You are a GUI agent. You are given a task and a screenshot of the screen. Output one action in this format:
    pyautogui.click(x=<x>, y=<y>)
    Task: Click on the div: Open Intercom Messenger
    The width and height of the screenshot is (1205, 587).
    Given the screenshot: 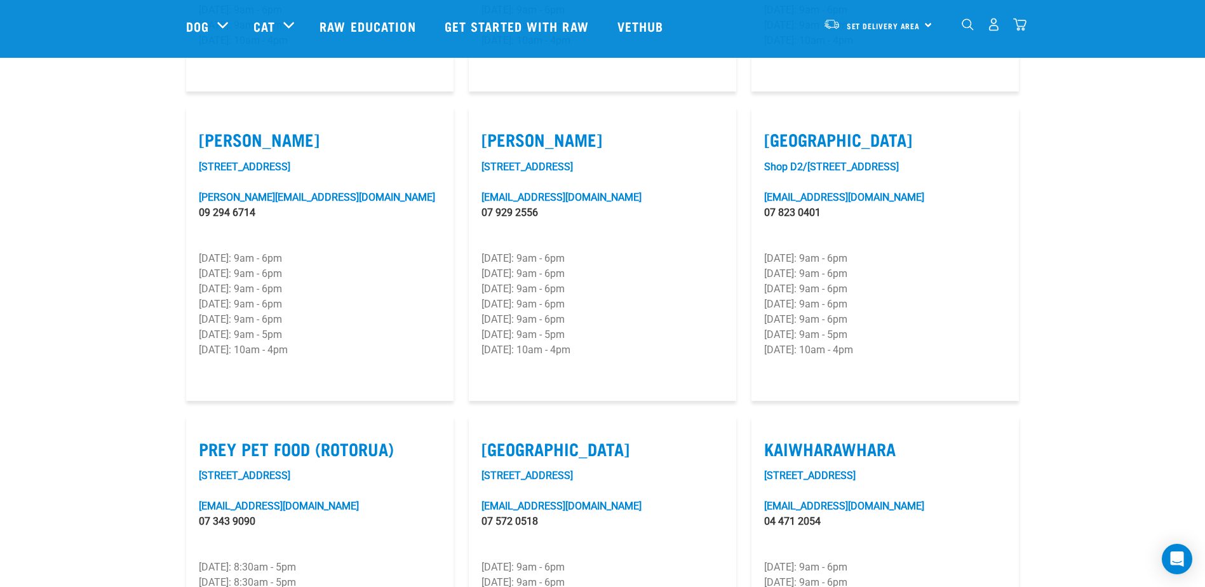 What is the action you would take?
    pyautogui.click(x=1177, y=559)
    